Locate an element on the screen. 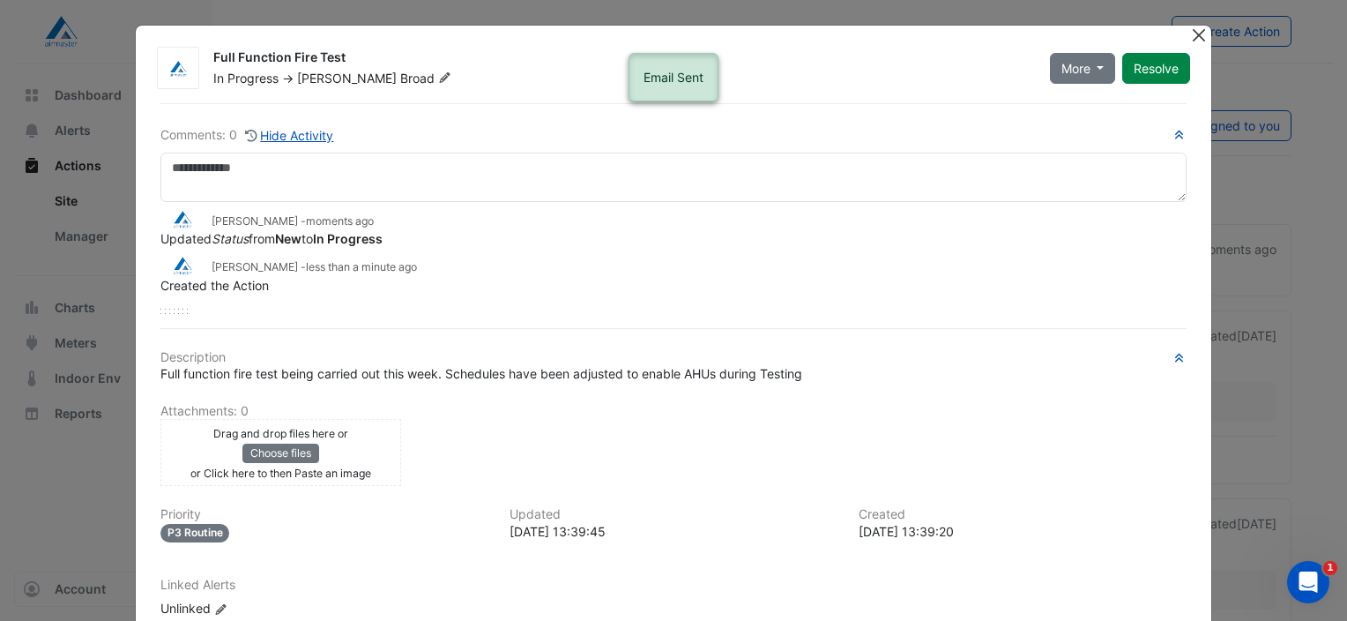 This screenshot has width=1347, height=621. h6: Attachments: 0 is located at coordinates (674, 411).